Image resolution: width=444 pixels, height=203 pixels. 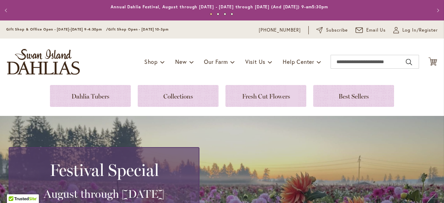 What do you see at coordinates (151, 61) in the screenshot?
I see `span: Shop` at bounding box center [151, 61].